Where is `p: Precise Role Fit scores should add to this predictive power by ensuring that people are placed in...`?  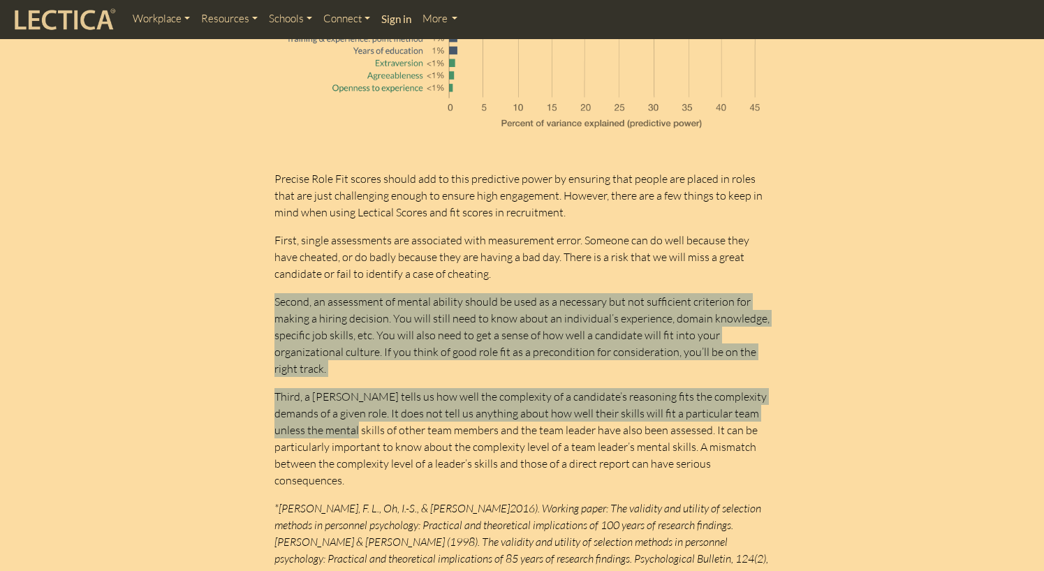 p: Precise Role Fit scores should add to this predictive power by ensuring that people are placed in... is located at coordinates (522, 196).